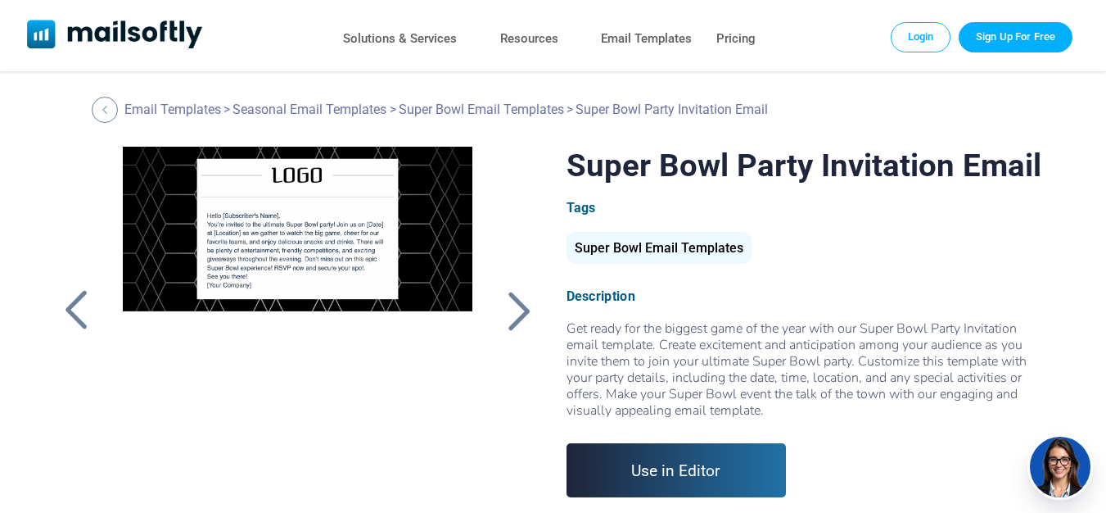 This screenshot has width=1106, height=513. Describe the element at coordinates (1015, 37) in the screenshot. I see `a: Trial` at that location.